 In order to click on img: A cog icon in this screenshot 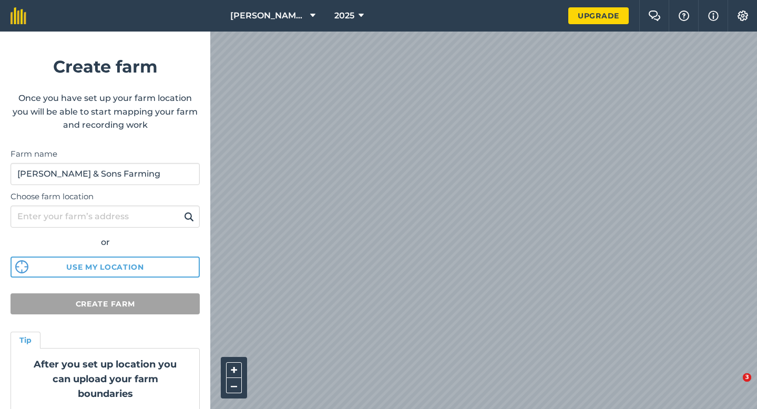, I will do `click(743, 16)`.